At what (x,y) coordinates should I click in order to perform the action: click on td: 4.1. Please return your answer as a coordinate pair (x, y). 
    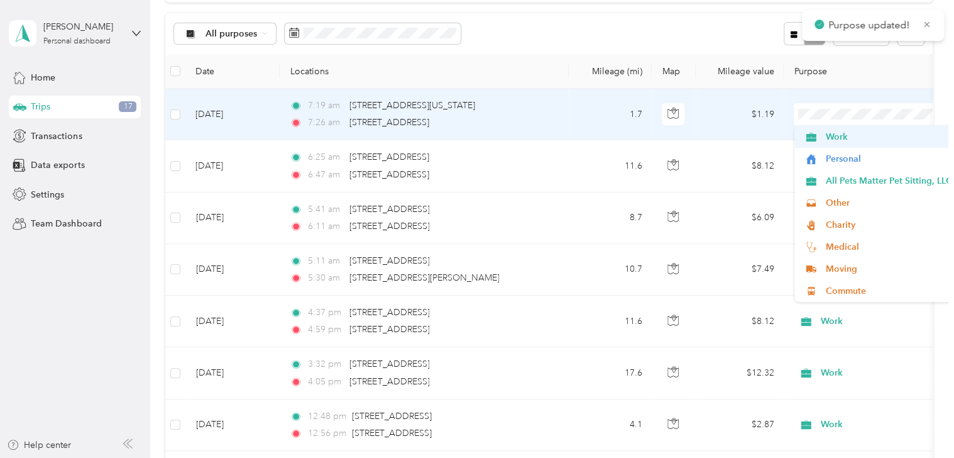
    Looking at the image, I should click on (611, 425).